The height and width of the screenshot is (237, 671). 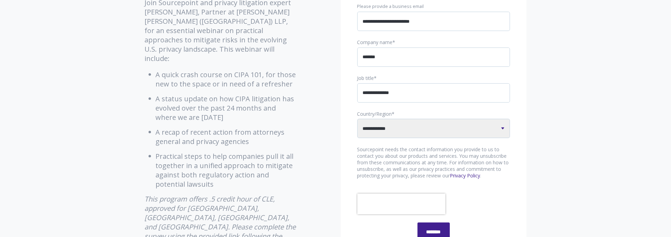 What do you see at coordinates (375, 114) in the screenshot?
I see `span: Country/Region` at bounding box center [375, 114].